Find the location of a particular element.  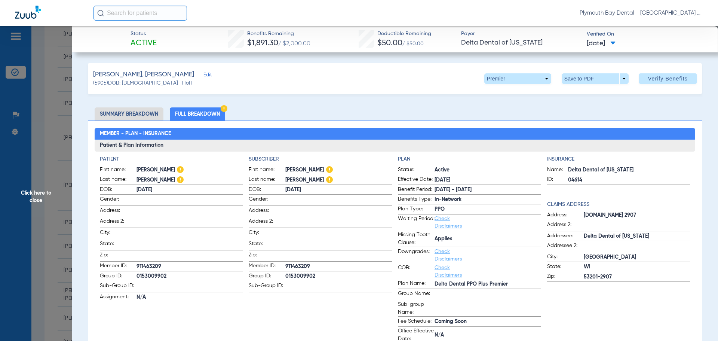

span: Assignment: is located at coordinates (118, 297).